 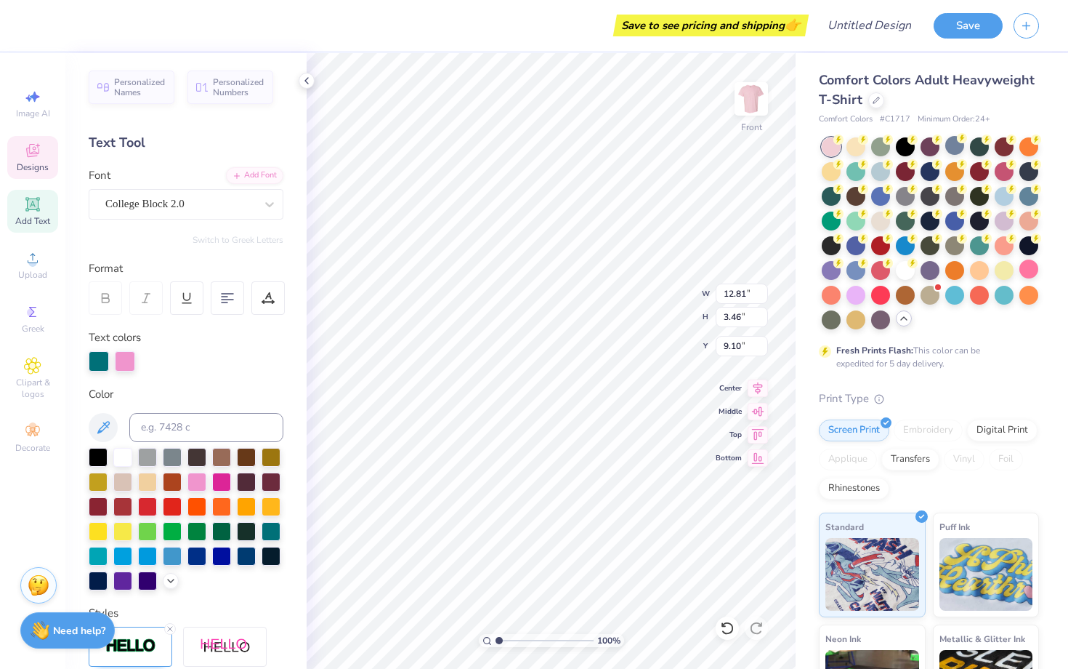 What do you see at coordinates (928, 430) in the screenshot?
I see `div: Embroidery` at bounding box center [928, 430].